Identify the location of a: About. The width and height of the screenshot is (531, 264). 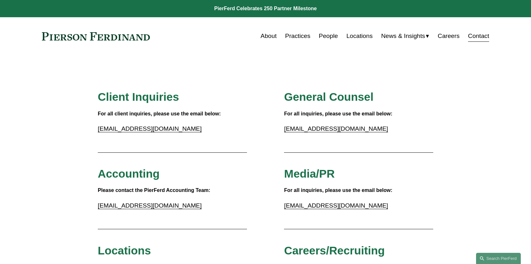
(269, 36).